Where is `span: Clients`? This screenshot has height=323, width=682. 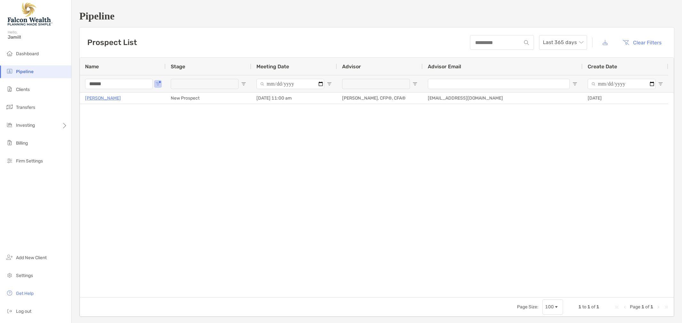
span: Clients is located at coordinates (23, 90).